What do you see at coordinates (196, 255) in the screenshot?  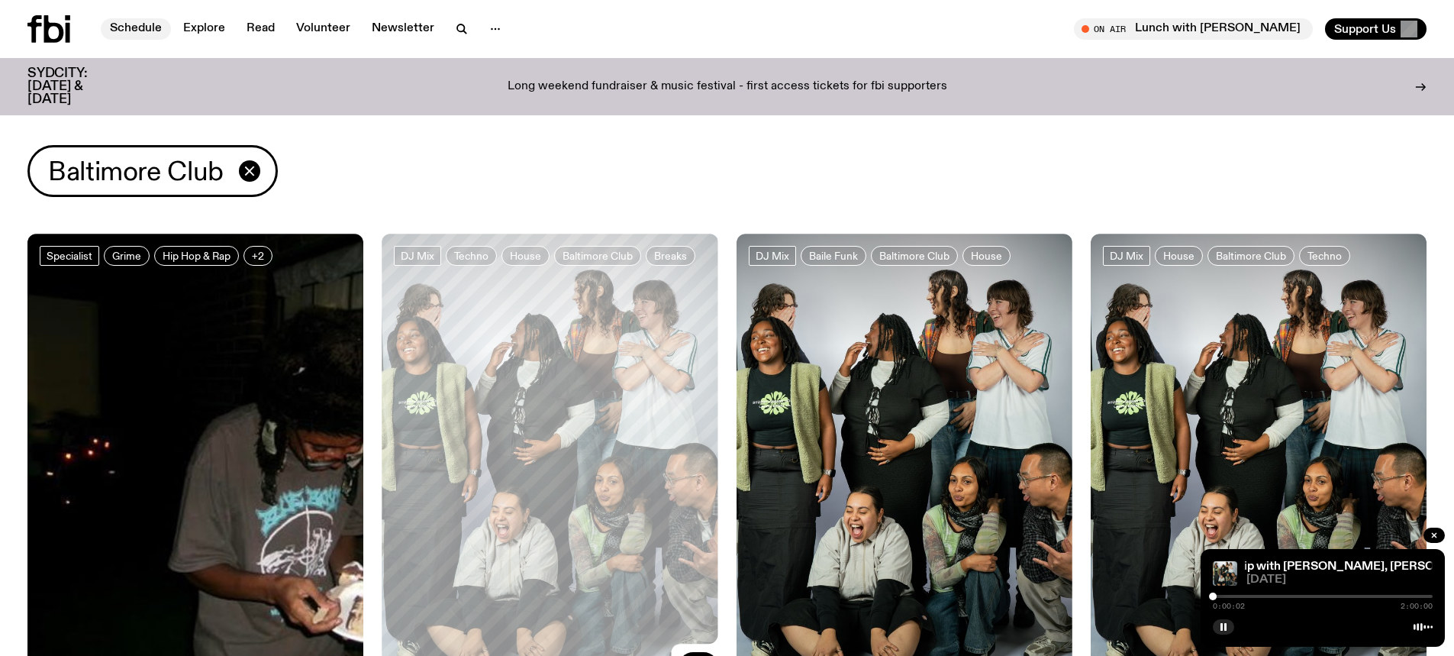 I see `span: Hip Hop & Rap` at bounding box center [196, 255].